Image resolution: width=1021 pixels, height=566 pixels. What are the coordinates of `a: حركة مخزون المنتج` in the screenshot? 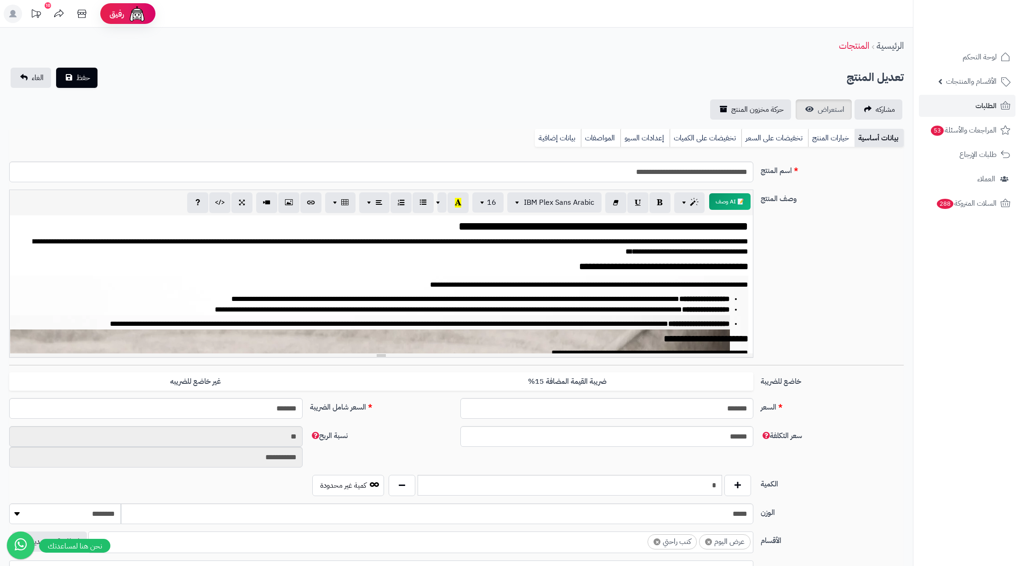 It's located at (751, 109).